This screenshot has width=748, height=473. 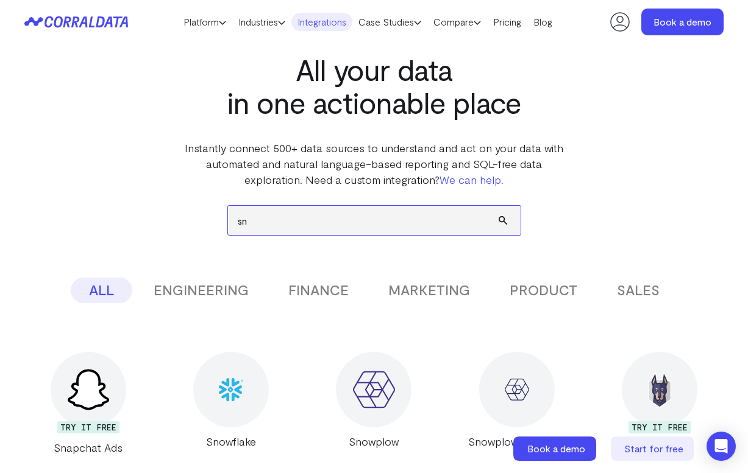 I want to click on div: Open Intercom Messenger, so click(x=721, y=447).